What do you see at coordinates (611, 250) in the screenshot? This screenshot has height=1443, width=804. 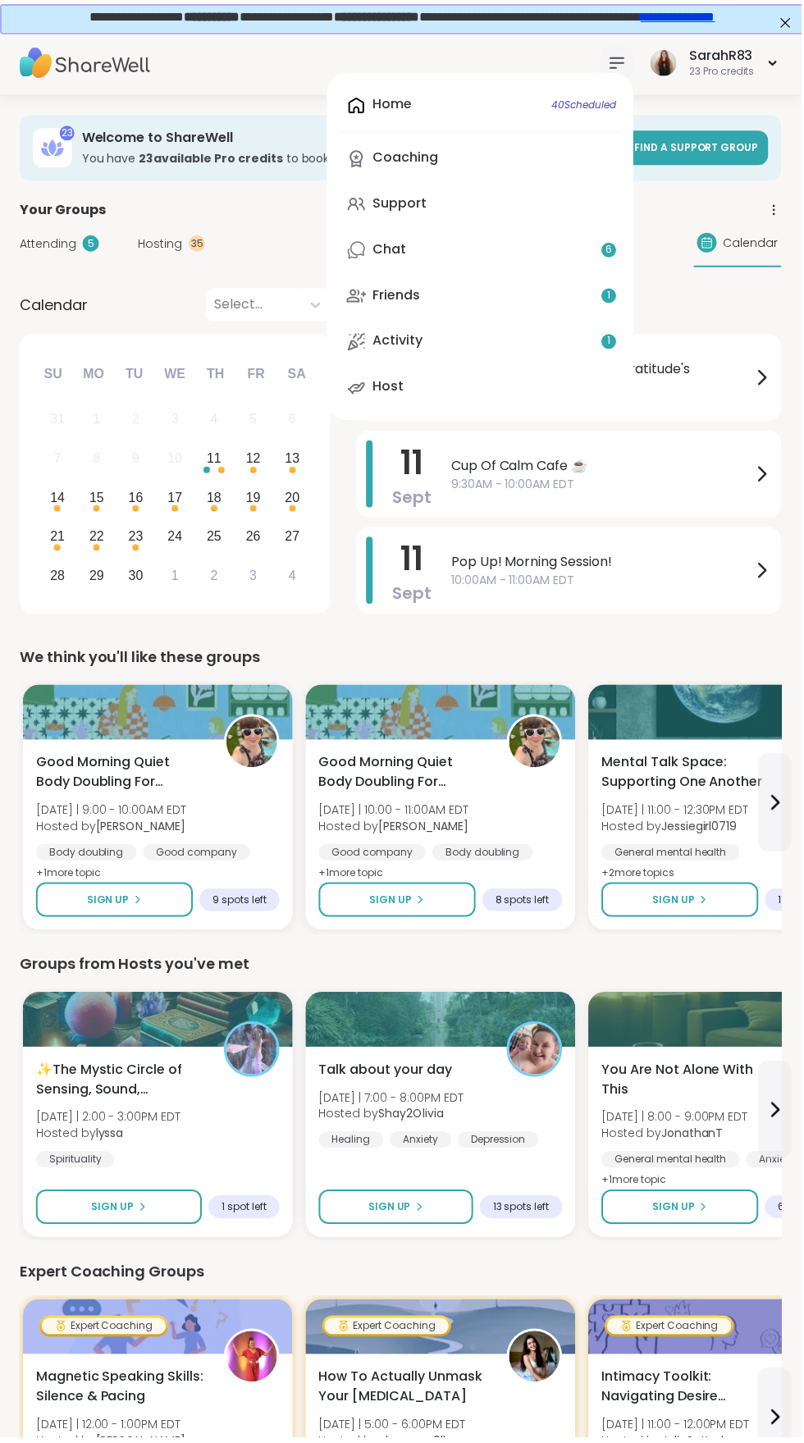 I see `span: 6` at bounding box center [611, 250].